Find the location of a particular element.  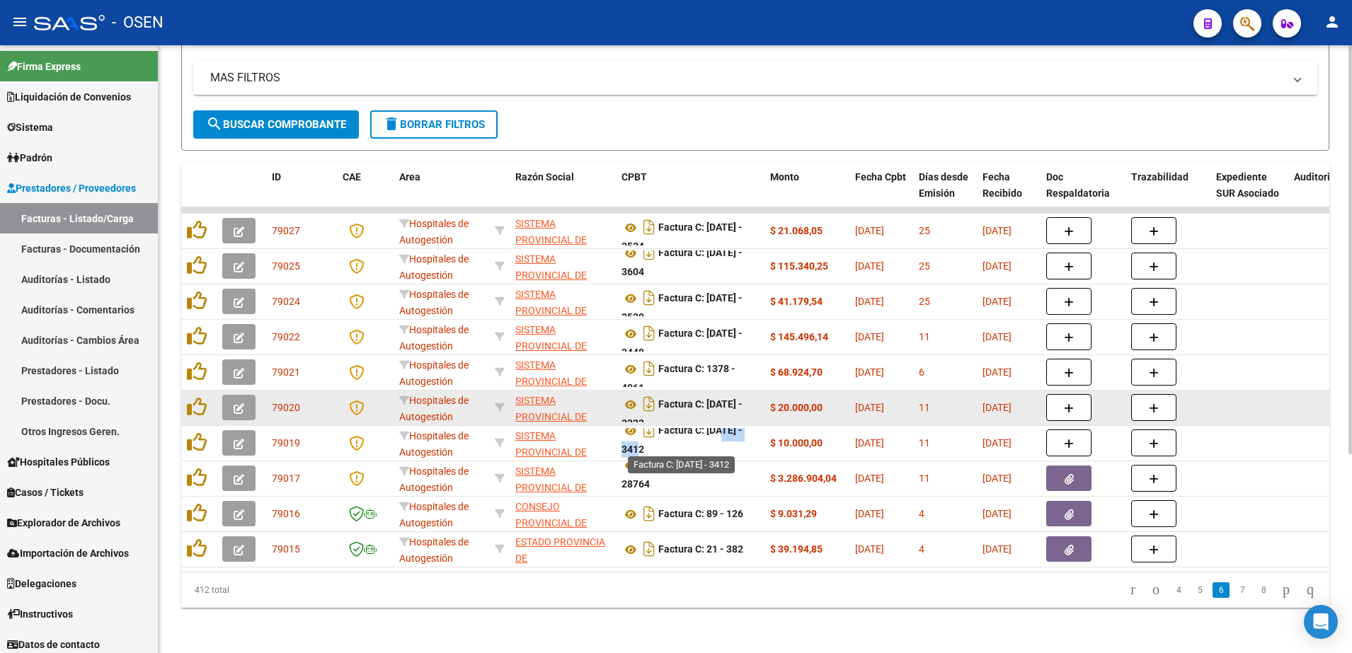

strong: $ 41.179,54 is located at coordinates (796, 302).